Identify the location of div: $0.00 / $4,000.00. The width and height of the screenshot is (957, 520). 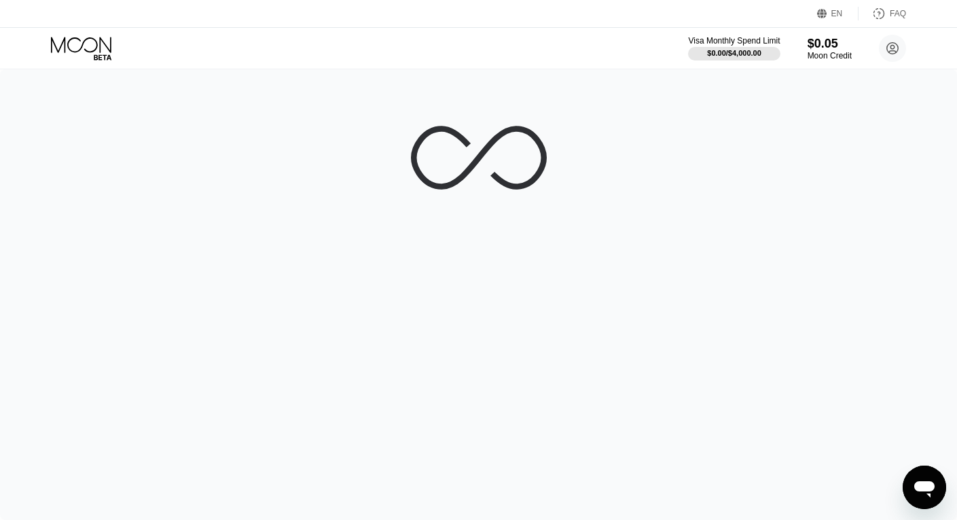
(734, 53).